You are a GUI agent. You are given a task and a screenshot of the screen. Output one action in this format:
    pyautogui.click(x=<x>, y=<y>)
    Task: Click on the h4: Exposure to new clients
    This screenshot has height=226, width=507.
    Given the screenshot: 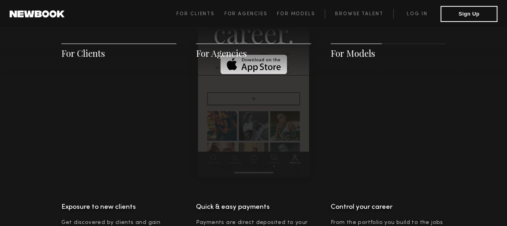 What is the action you would take?
    pyautogui.click(x=119, y=208)
    